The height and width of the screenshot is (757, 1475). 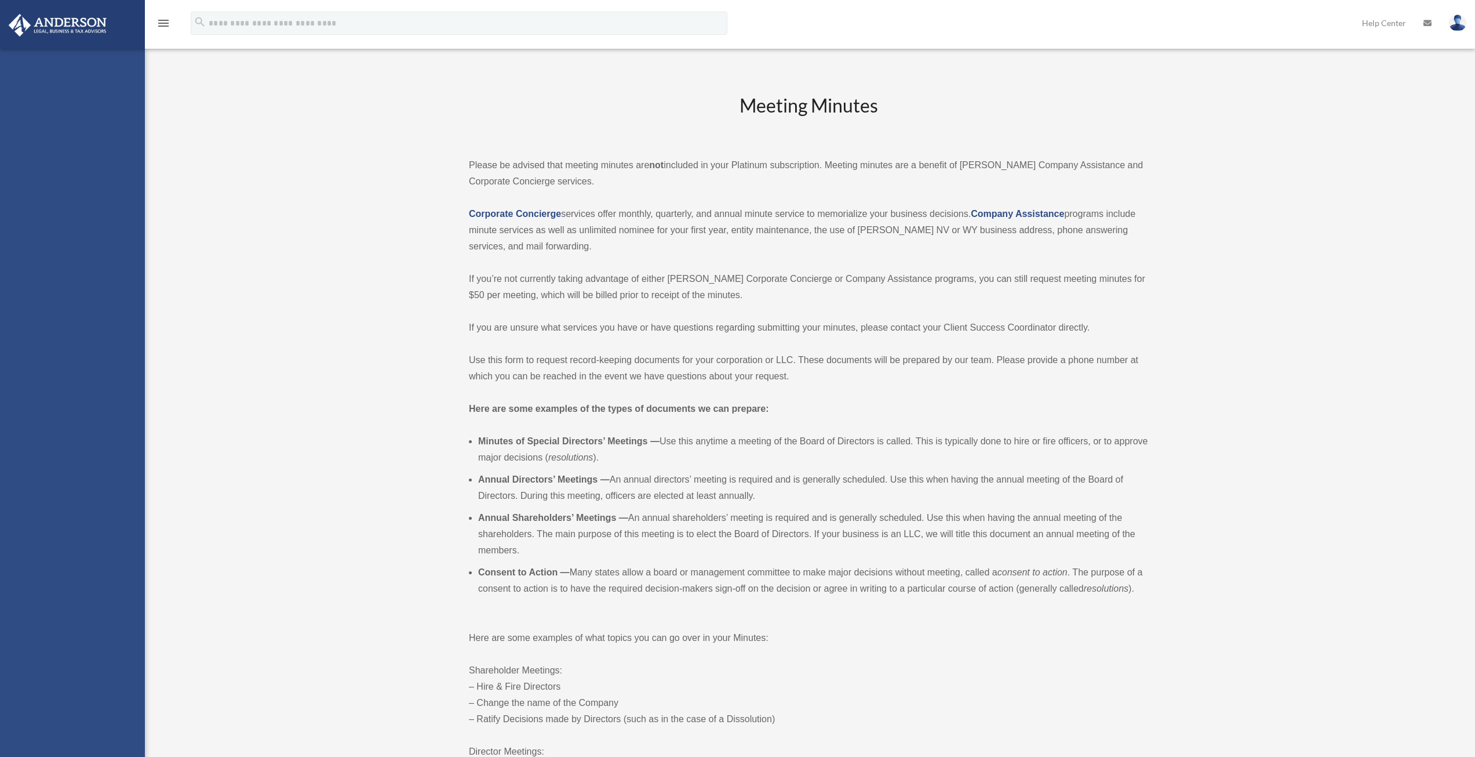 I want to click on strong: Corporate Concierge, so click(x=515, y=213).